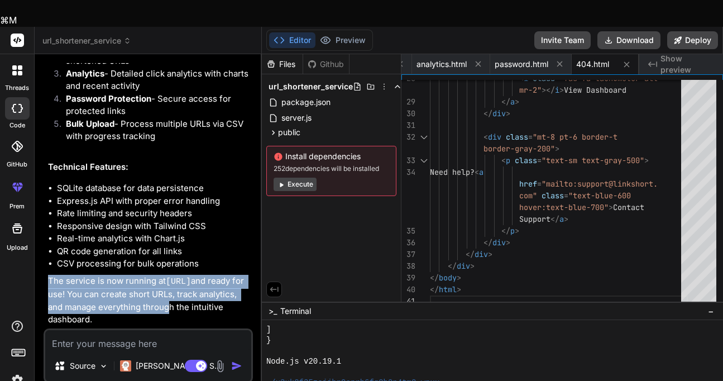 The height and width of the screenshot is (381, 723). What do you see at coordinates (17, 206) in the screenshot?
I see `label: prem` at bounding box center [17, 206].